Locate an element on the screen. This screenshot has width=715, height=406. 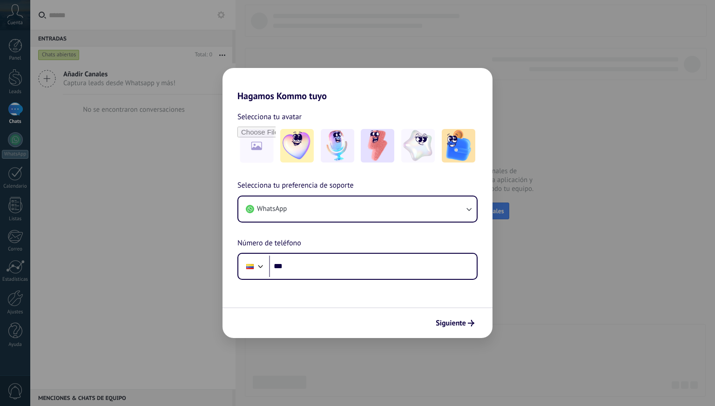
span: Siguiente is located at coordinates (451, 323).